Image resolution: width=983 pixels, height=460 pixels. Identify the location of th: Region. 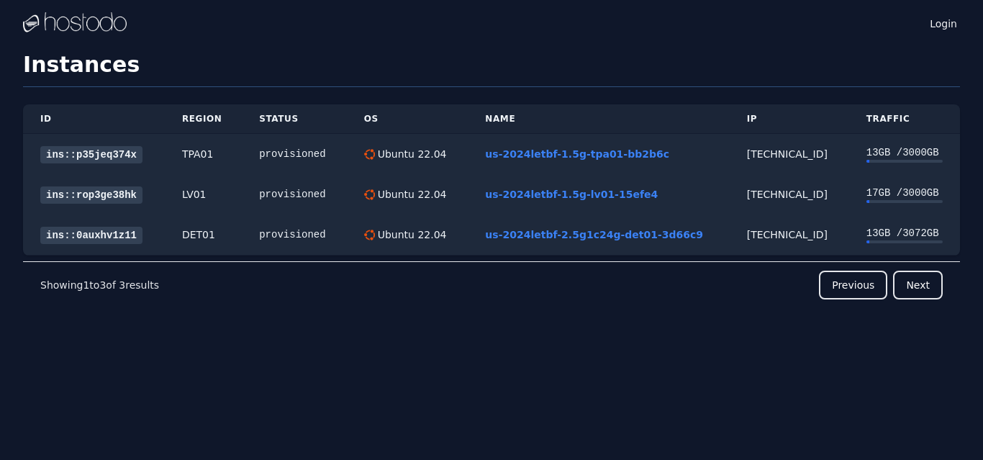
(203, 119).